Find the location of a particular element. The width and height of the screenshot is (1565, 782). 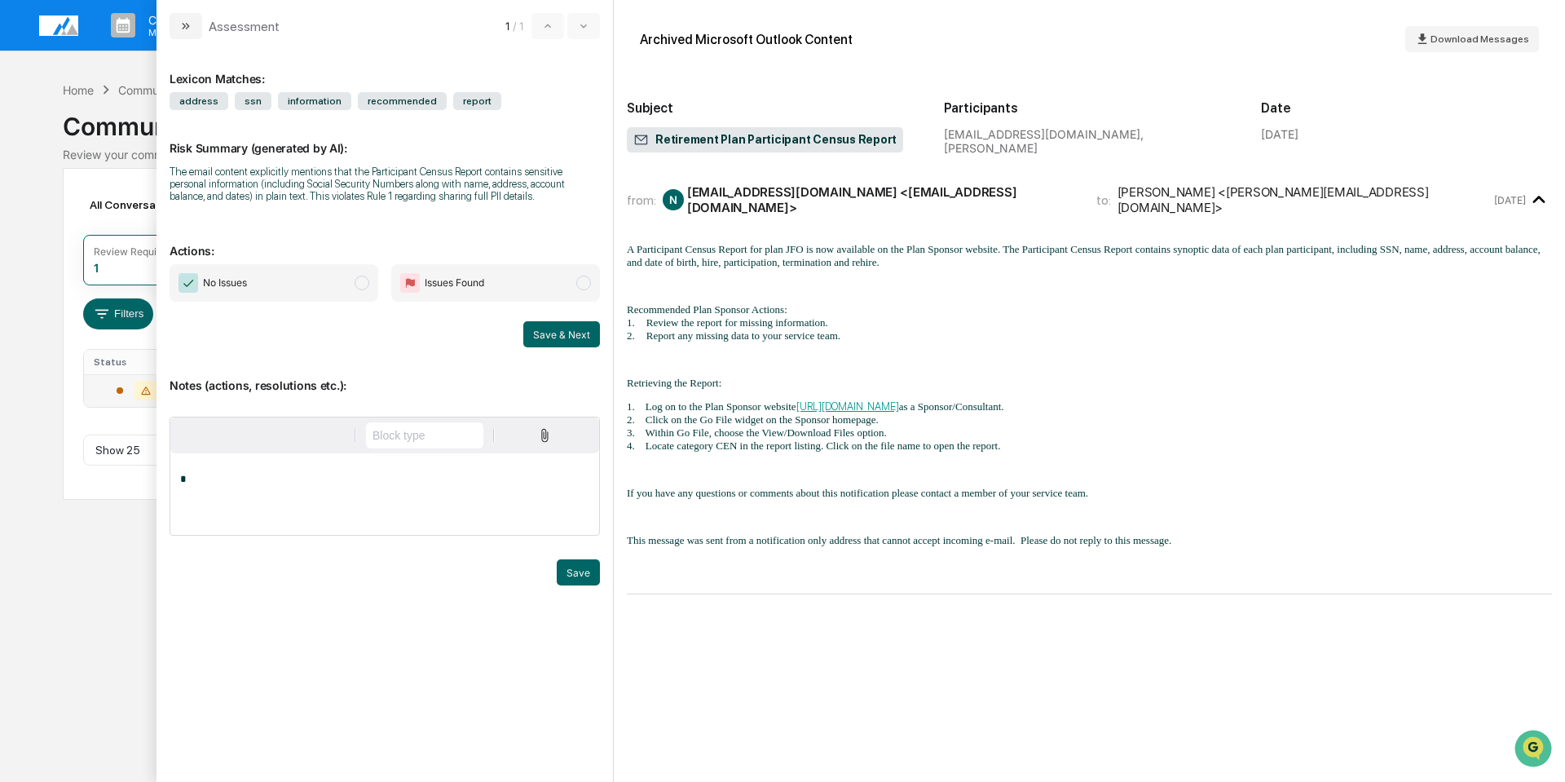

span: This message was sent from a notification only address that cannot accept incoming e-mail. Please... is located at coordinates (899, 540).